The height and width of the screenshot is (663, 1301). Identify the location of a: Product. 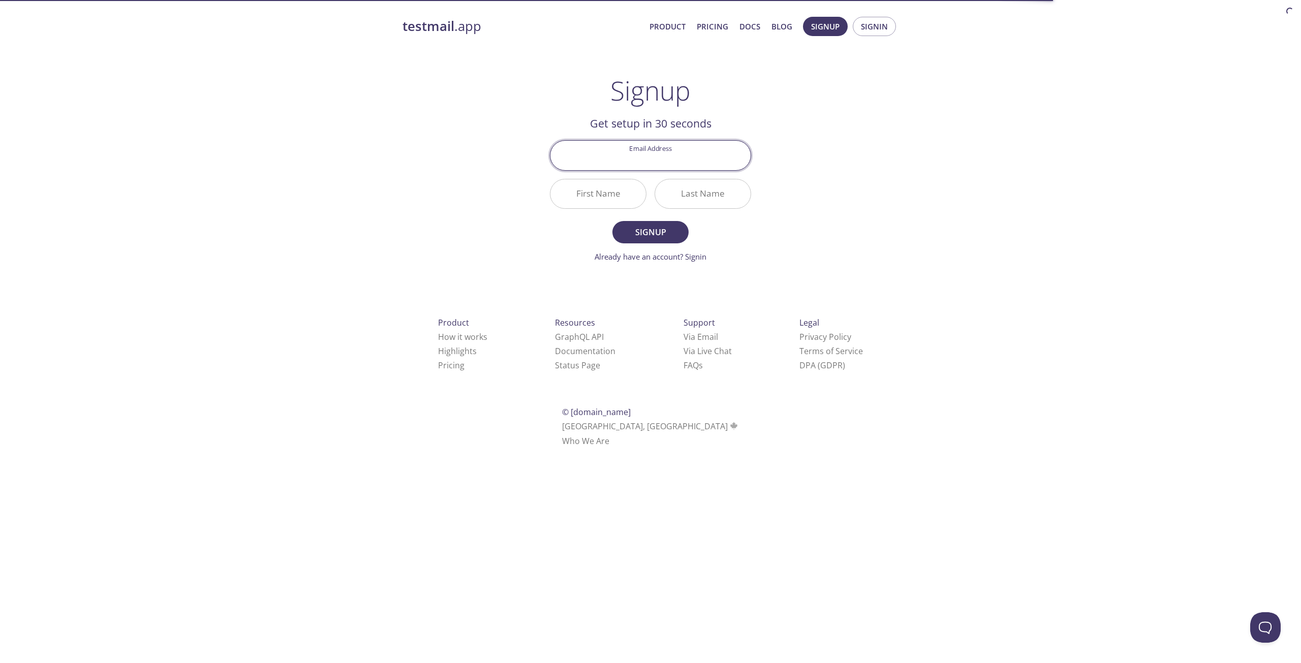
(667, 26).